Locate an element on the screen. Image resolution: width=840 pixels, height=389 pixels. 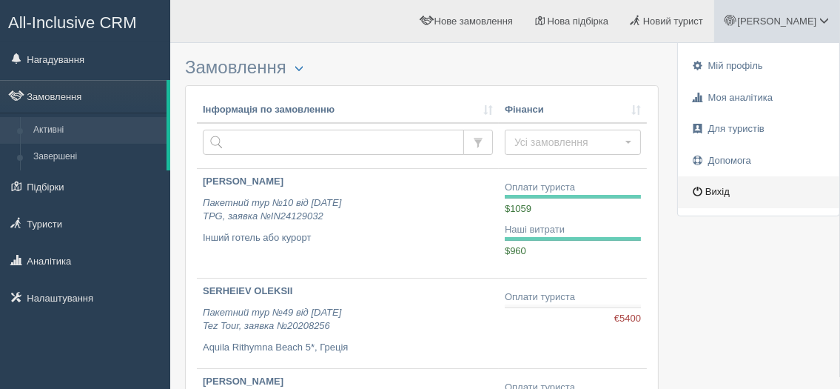
a: Вихід is located at coordinates (759, 192).